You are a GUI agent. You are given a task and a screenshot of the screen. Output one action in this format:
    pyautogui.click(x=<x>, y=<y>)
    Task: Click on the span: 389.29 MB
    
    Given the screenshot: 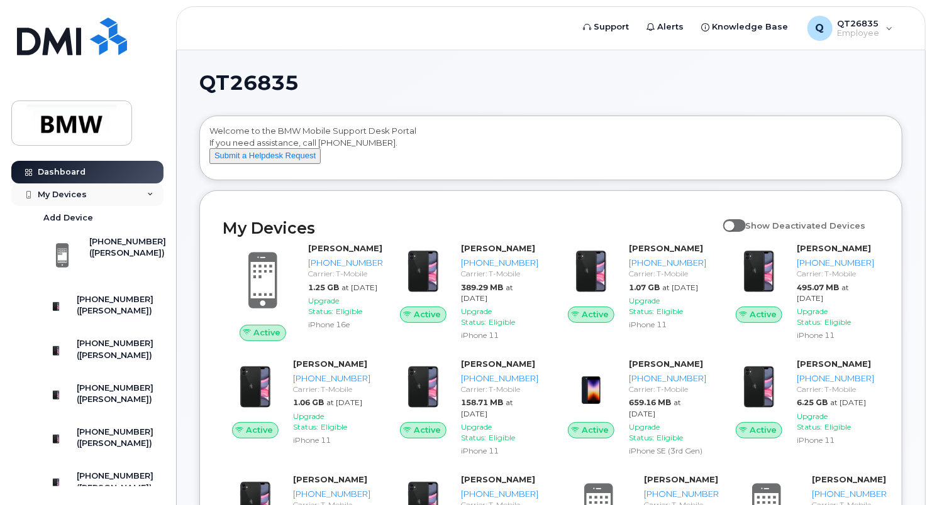 What is the action you would take?
    pyautogui.click(x=482, y=287)
    